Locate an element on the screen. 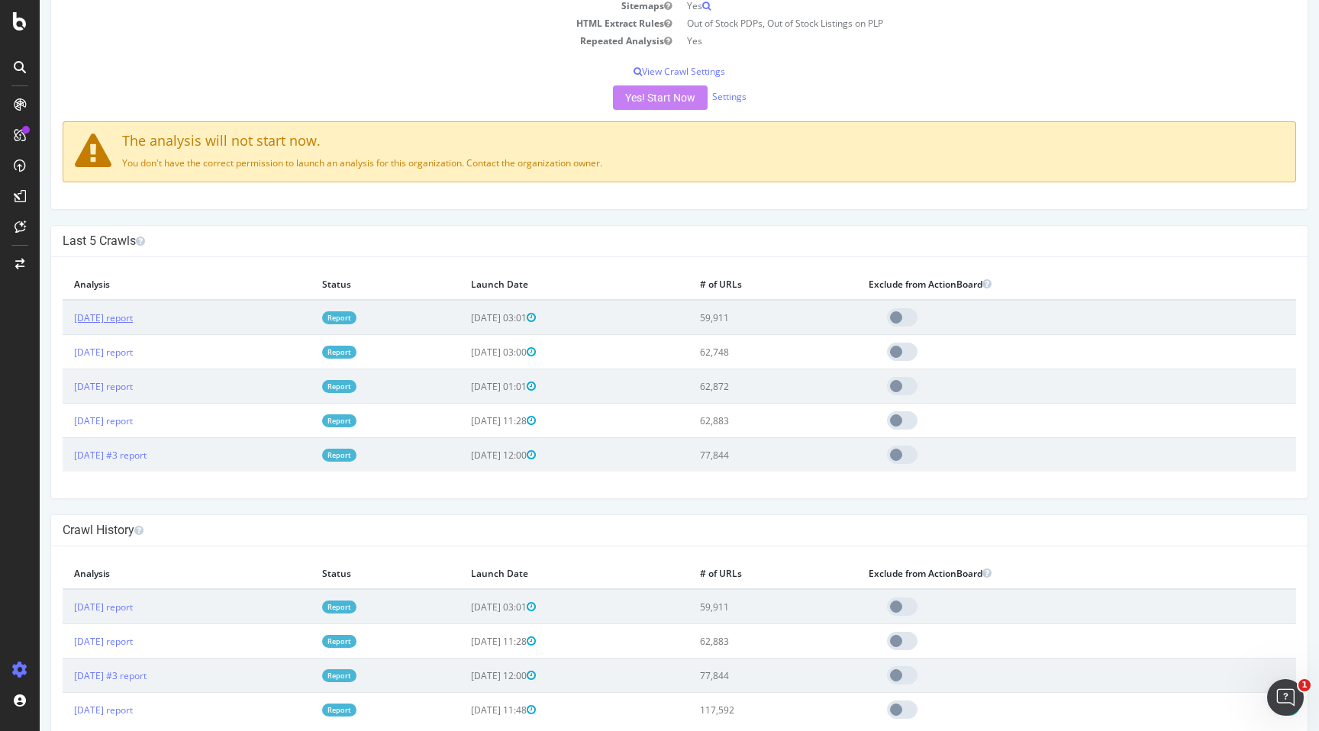 Image resolution: width=1319 pixels, height=731 pixels. td: Repeated Analysis is located at coordinates (331, 40).